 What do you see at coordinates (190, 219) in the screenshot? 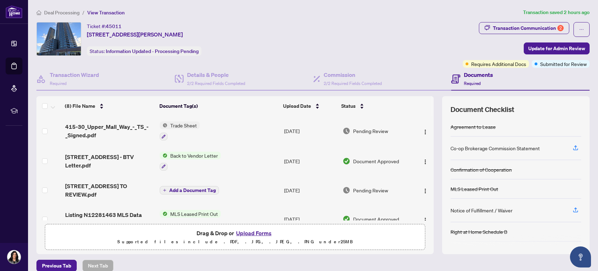
I see `button: Status IconMLS Leased Print Out` at bounding box center [190, 219].